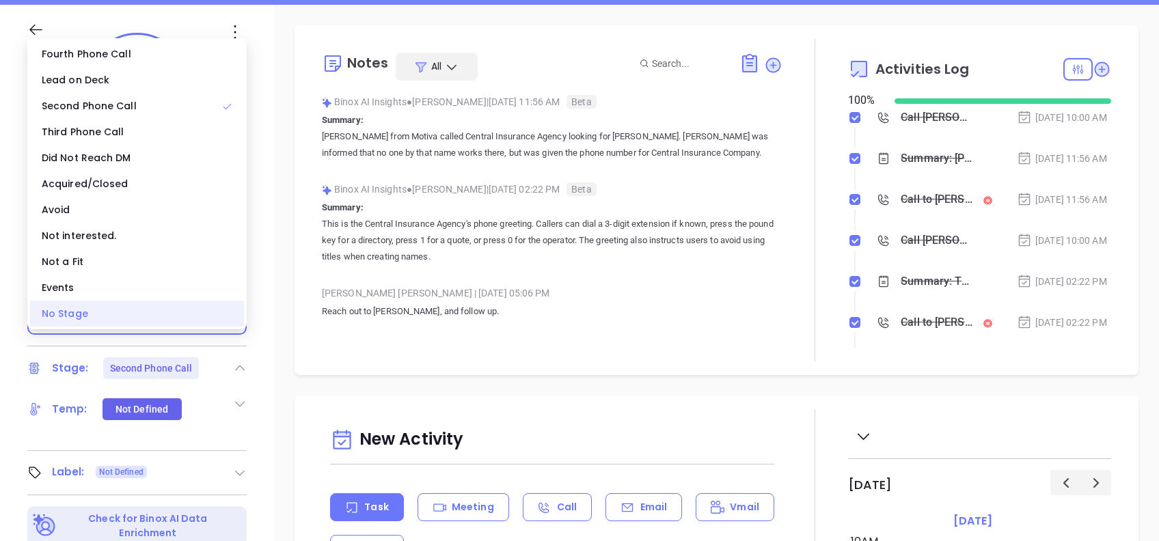  What do you see at coordinates (137, 236) in the screenshot?
I see `div: Not interested.` at bounding box center [137, 236].